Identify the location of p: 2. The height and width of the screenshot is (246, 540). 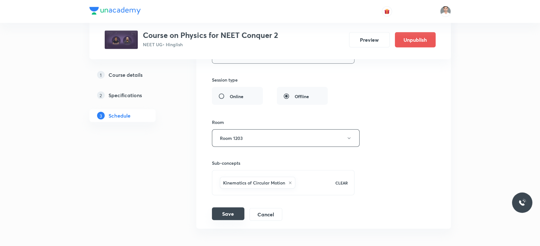
(101, 95).